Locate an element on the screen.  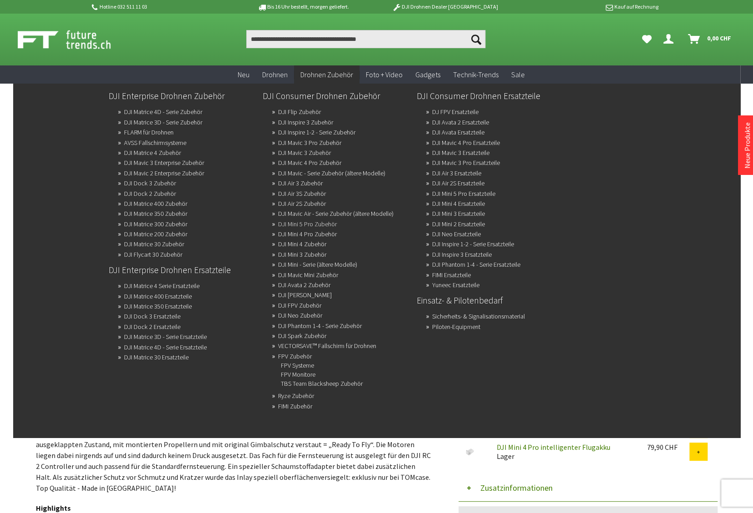
a: DJI Matrice 30 Zubehör is located at coordinates (154, 244).